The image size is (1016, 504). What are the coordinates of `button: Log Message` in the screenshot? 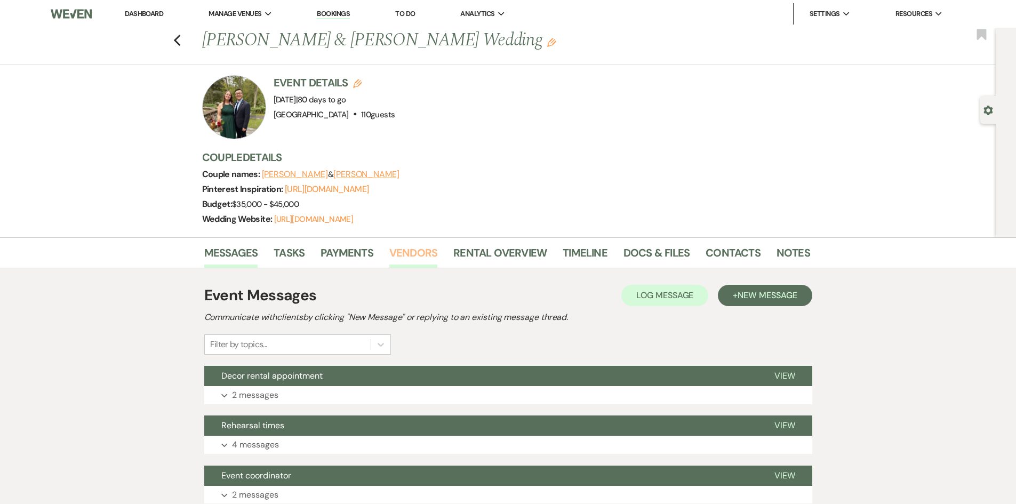 It's located at (665, 296).